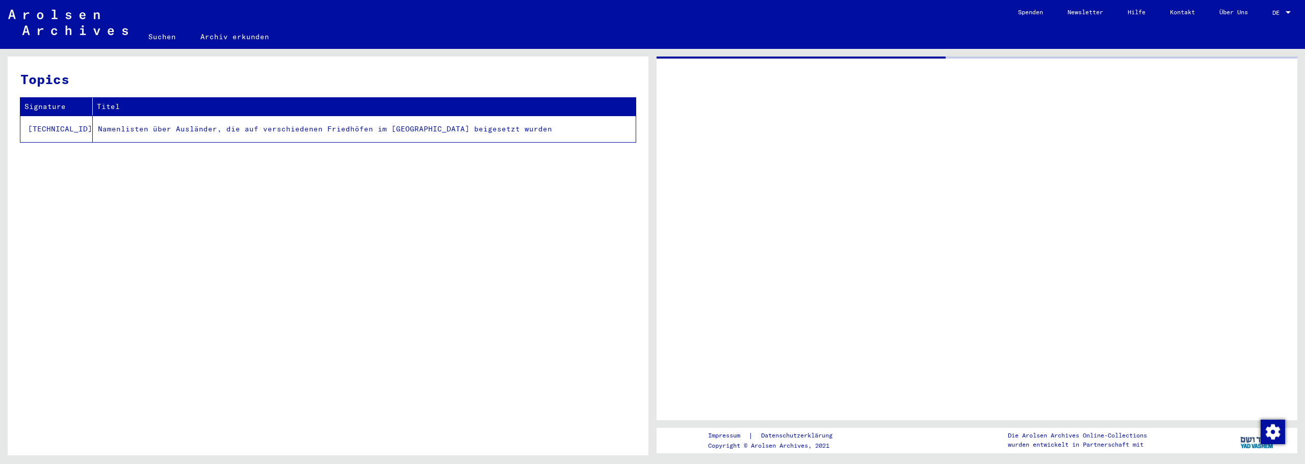  What do you see at coordinates (1077, 445) in the screenshot?
I see `p: wurden entwickelt in Partnerschaft mit` at bounding box center [1077, 445].